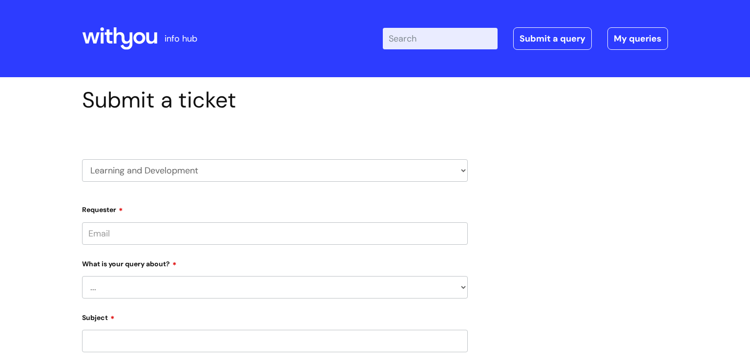 The width and height of the screenshot is (750, 363). Describe the element at coordinates (553, 39) in the screenshot. I see `a: Submit a query` at that location.